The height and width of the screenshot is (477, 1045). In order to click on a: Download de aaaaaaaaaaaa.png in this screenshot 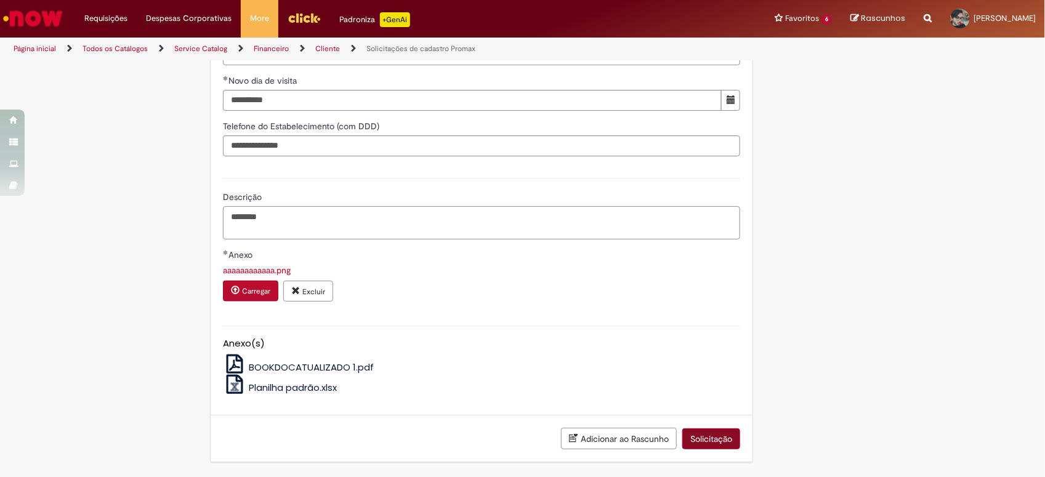, I will do `click(257, 270)`.